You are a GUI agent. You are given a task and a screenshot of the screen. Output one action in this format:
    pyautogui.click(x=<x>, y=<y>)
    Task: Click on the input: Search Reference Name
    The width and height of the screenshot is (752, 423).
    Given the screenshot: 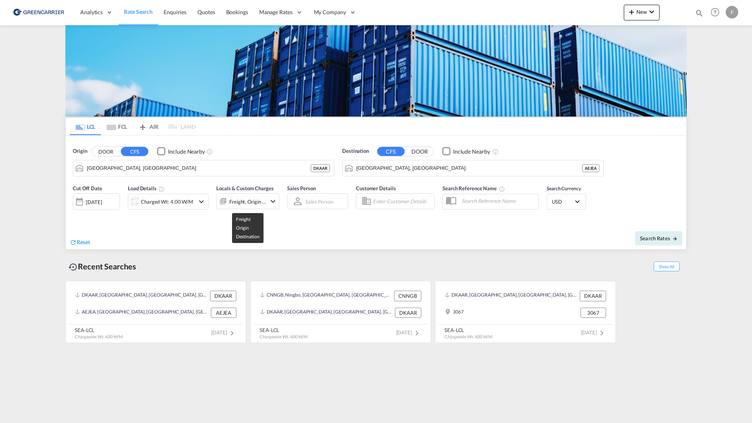 What is the action you would take?
    pyautogui.click(x=498, y=201)
    